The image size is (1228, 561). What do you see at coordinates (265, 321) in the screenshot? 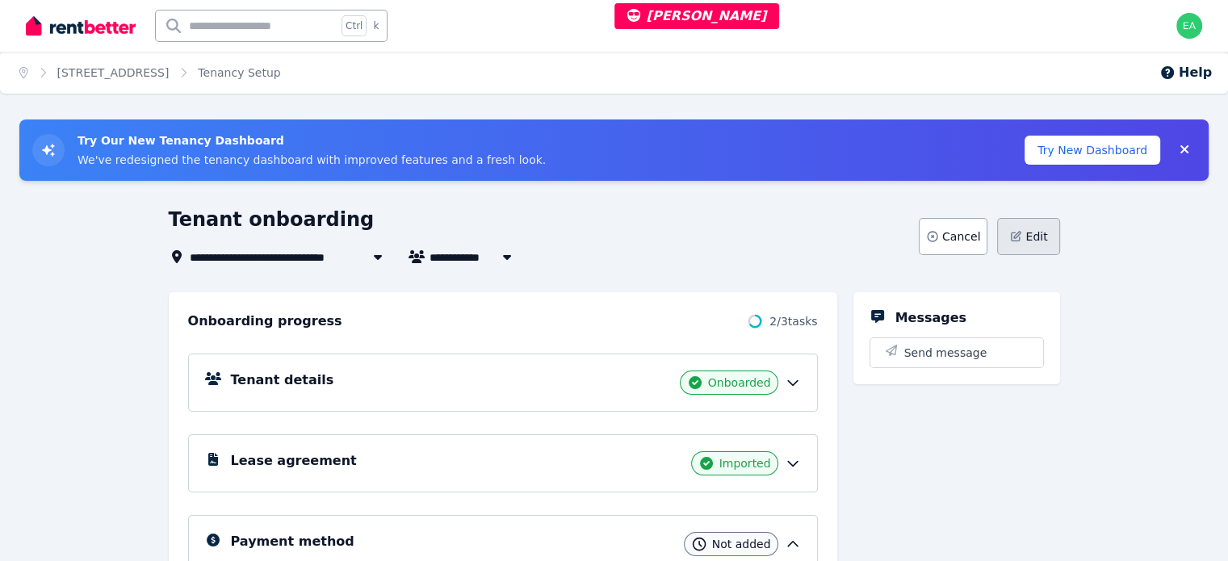
I see `h2: Onboarding progress` at bounding box center [265, 321].